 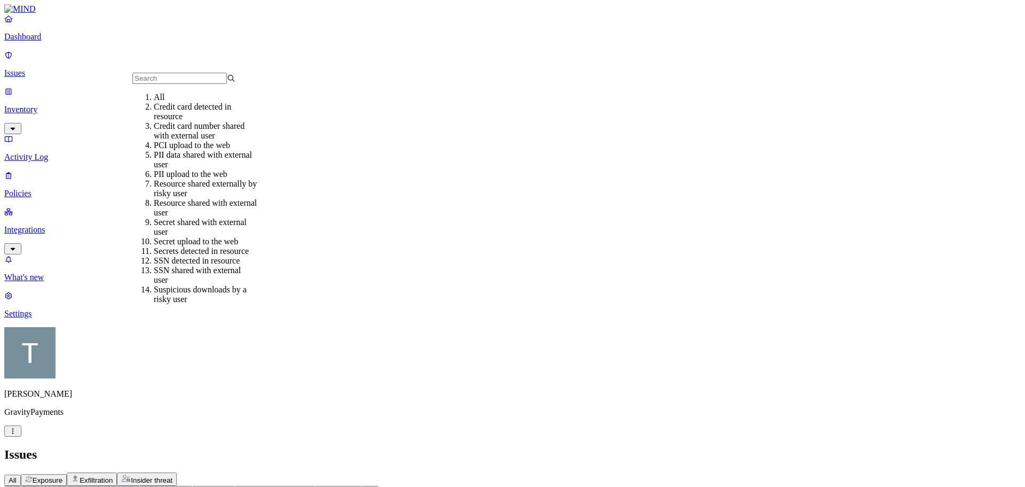 I want to click on span: Exposure, so click(x=48, y=480).